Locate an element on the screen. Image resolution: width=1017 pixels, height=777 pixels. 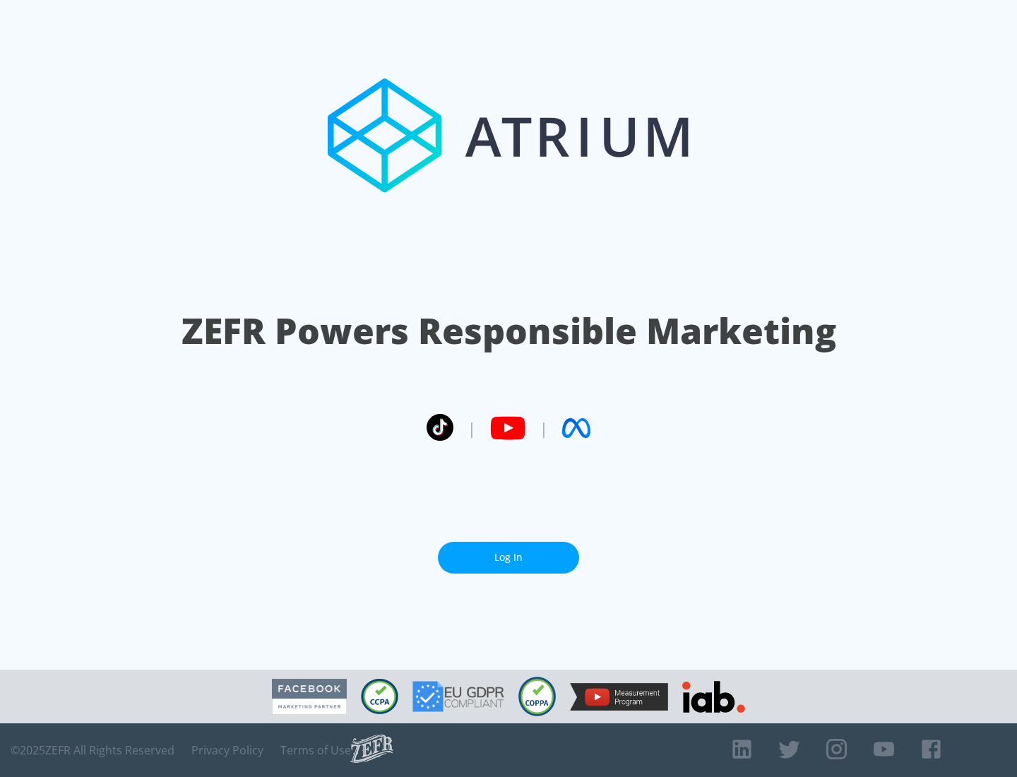
img: Facebook Marketing Partner is located at coordinates (309, 696).